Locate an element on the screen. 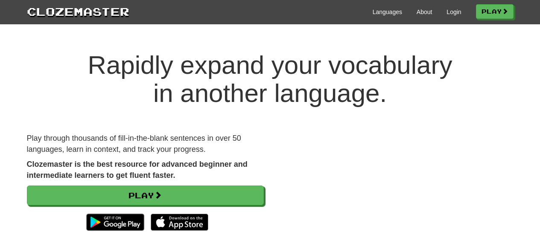 The image size is (540, 235). p: Play through thousands of fill-in-the-blank sentences in over 50 languages, learn in context, and... is located at coordinates (145, 144).